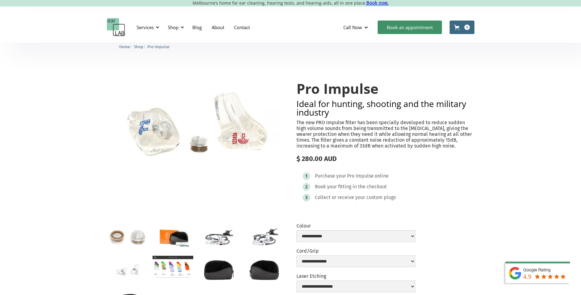 The image size is (581, 295). What do you see at coordinates (386, 134) in the screenshot?
I see `p: The new PRO Impulse filter has been specially developed to reduce sudden high volume sounds from ...` at bounding box center [386, 134].